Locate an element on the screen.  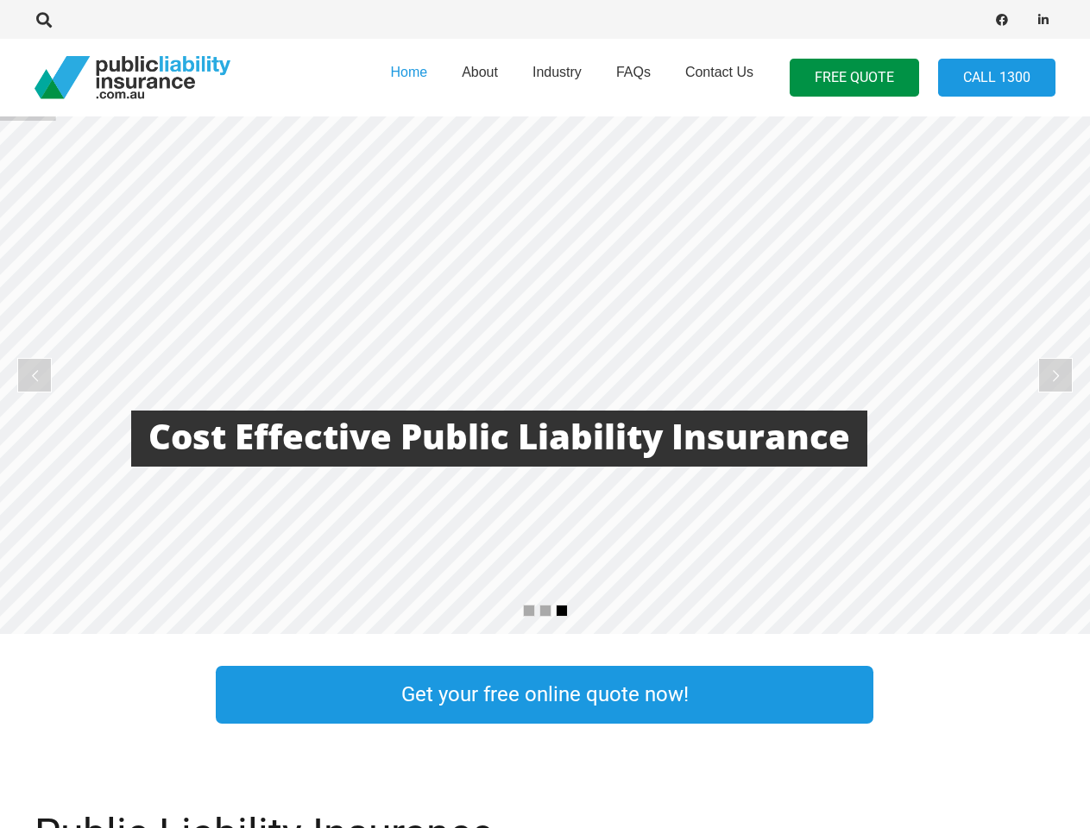
a: FAQs is located at coordinates (633, 78).